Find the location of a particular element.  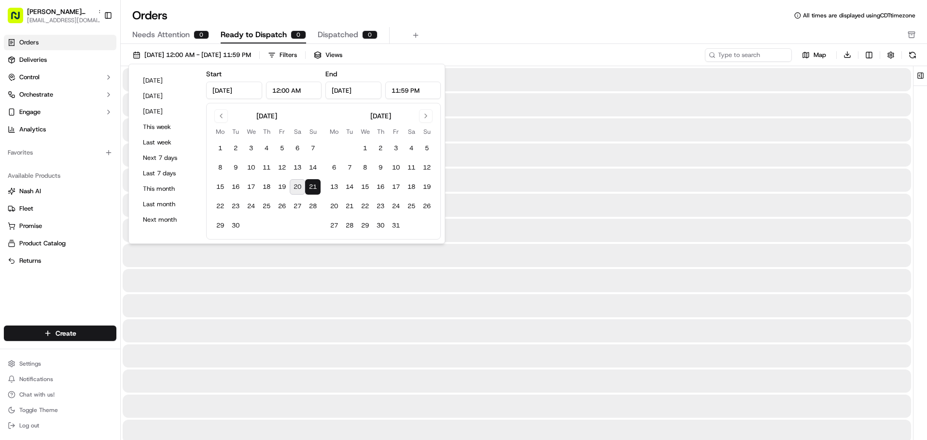

button: Nash AI is located at coordinates (60, 191).